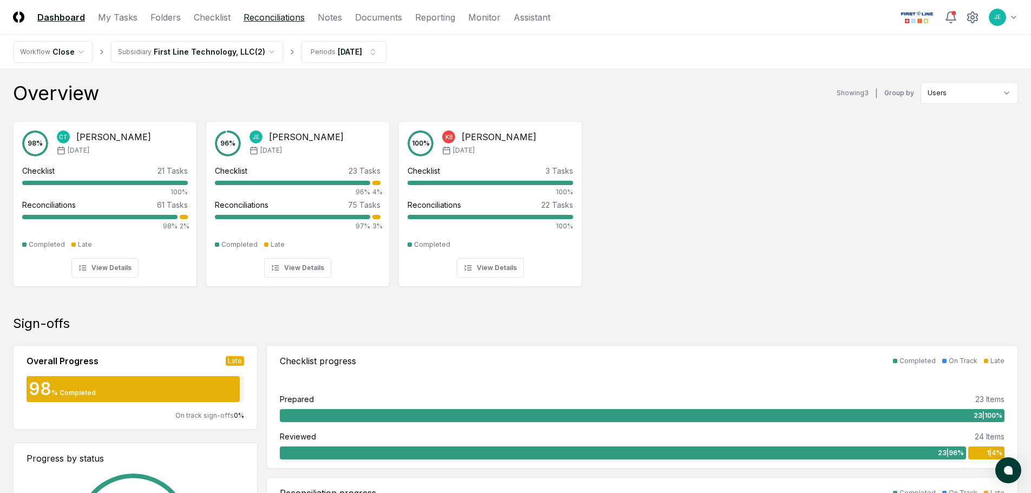  Describe the element at coordinates (532, 17) in the screenshot. I see `a: Assistant` at that location.